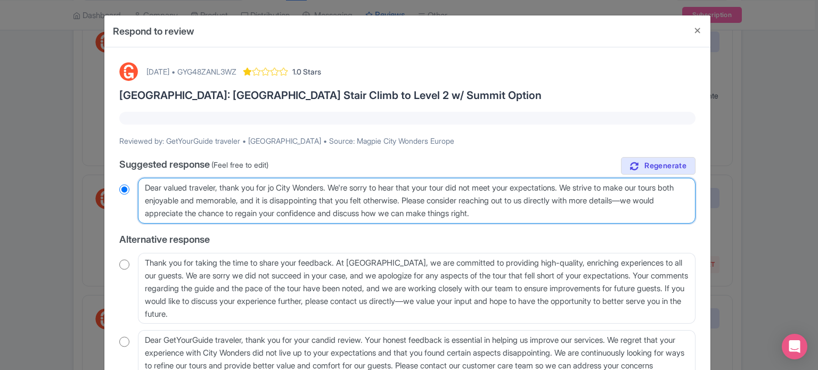 The height and width of the screenshot is (370, 818). Describe the element at coordinates (153, 31) in the screenshot. I see `h4: Respond to review` at that location.